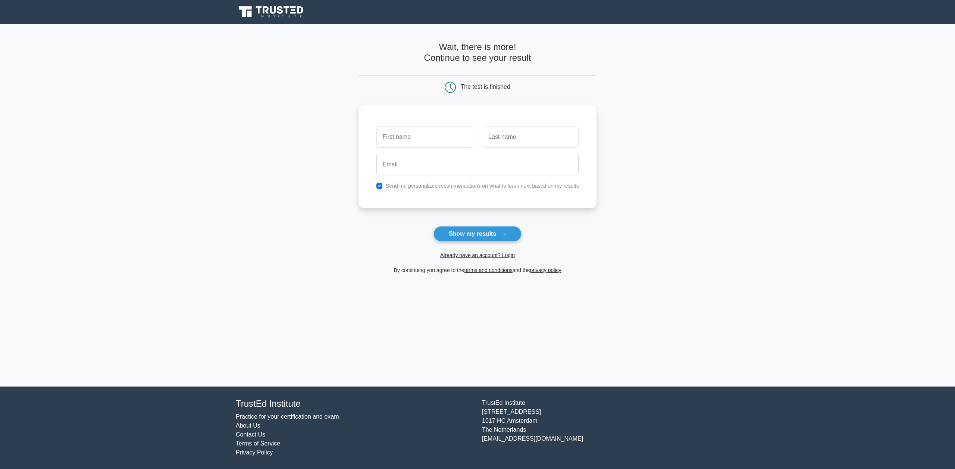  I want to click on a: About Us, so click(248, 425).